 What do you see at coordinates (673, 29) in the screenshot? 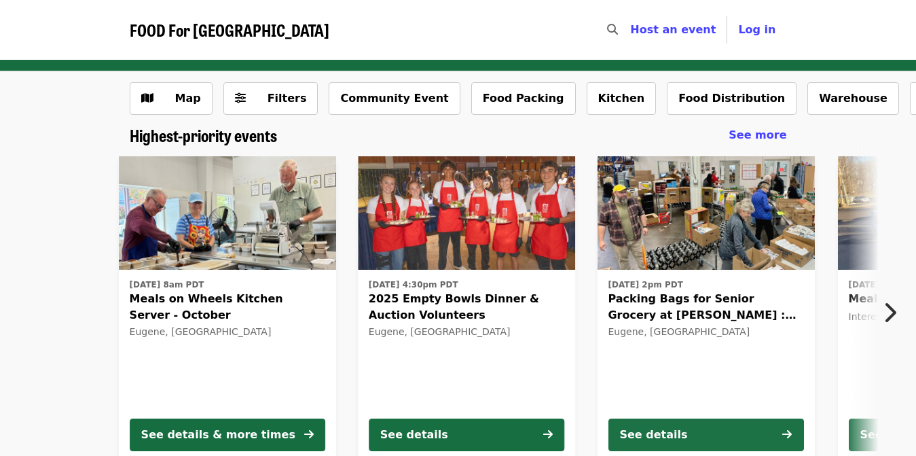
I see `span: Host an event` at bounding box center [673, 29].